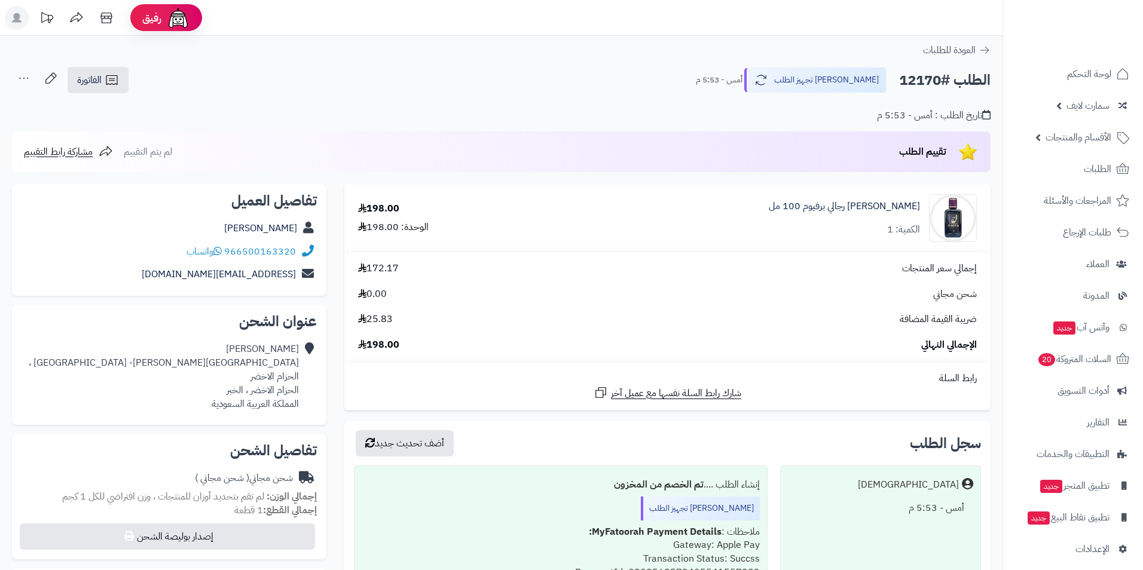 This screenshot has width=1143, height=570. Describe the element at coordinates (405, 444) in the screenshot. I see `button: أضف تحديث جديد` at that location.